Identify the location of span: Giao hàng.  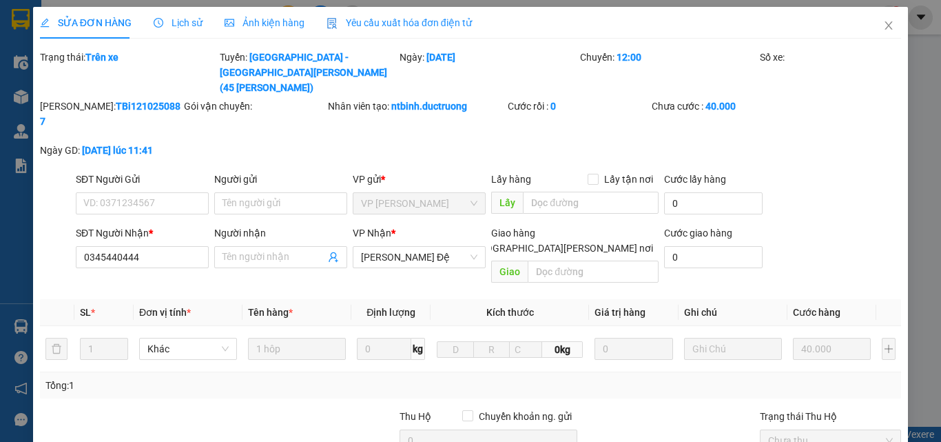
(513, 233).